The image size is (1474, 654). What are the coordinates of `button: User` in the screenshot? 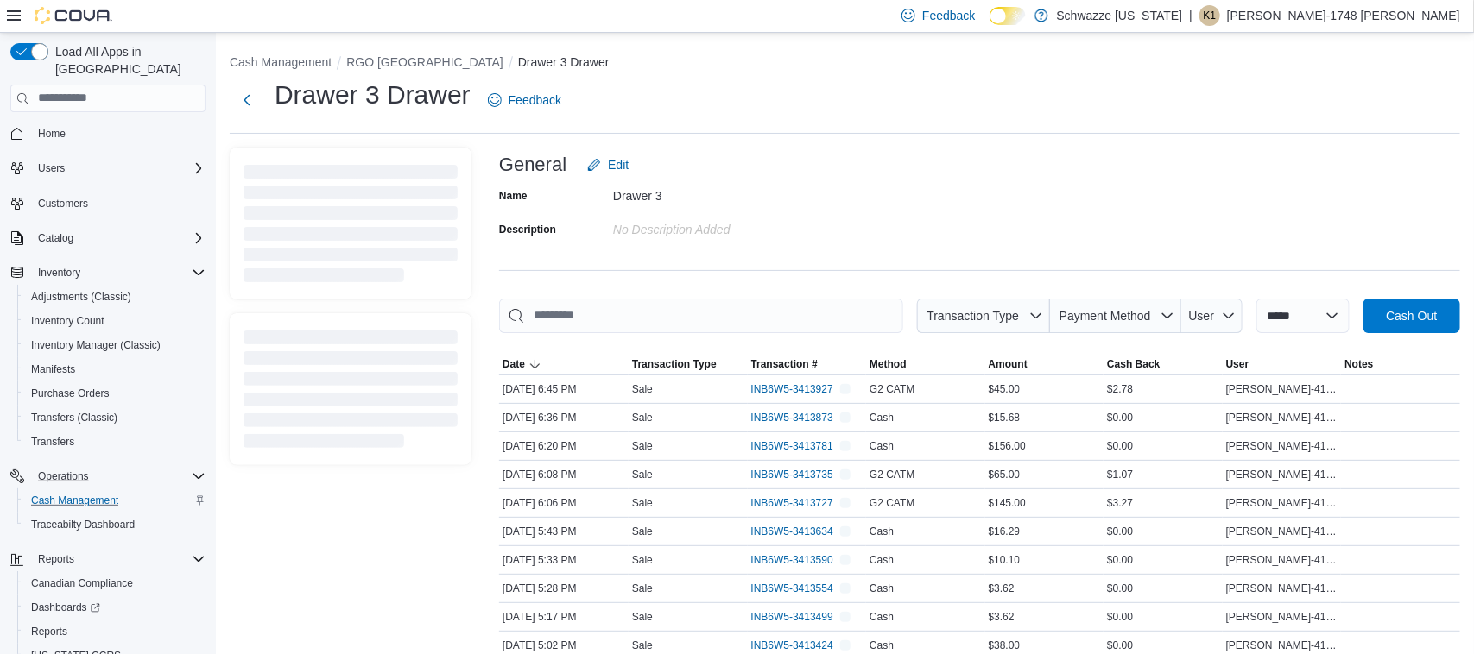 It's located at (1211, 316).